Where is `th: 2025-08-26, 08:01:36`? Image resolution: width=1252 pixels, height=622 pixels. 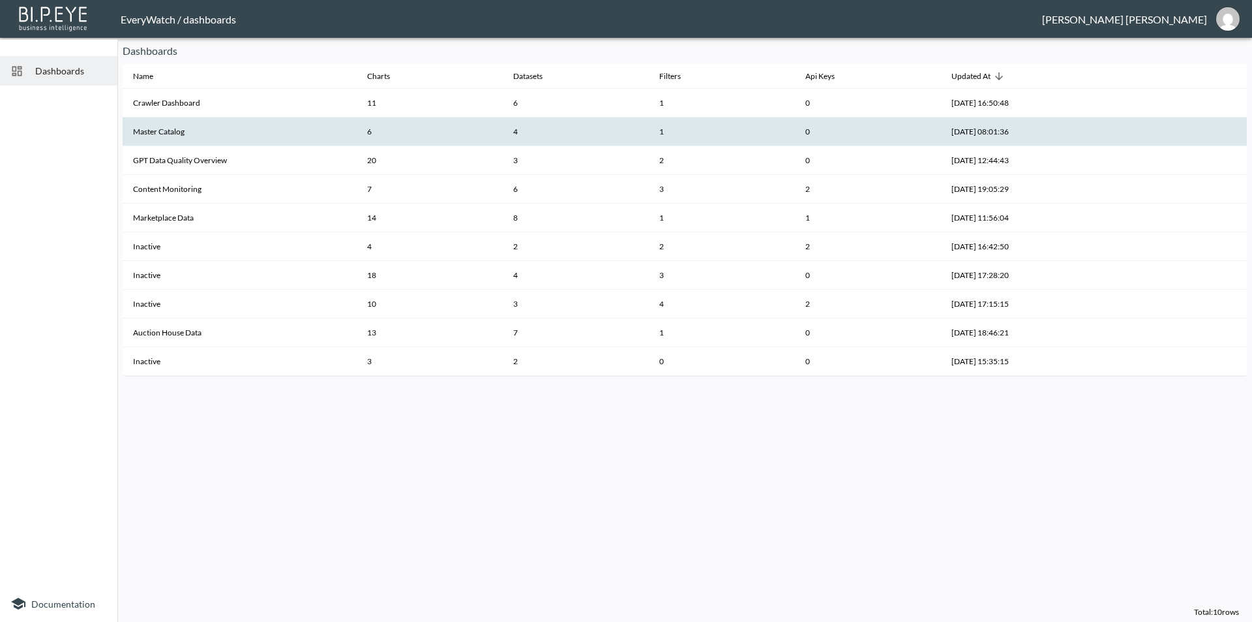
th: 2025-08-26, 08:01:36 is located at coordinates (1021, 132).